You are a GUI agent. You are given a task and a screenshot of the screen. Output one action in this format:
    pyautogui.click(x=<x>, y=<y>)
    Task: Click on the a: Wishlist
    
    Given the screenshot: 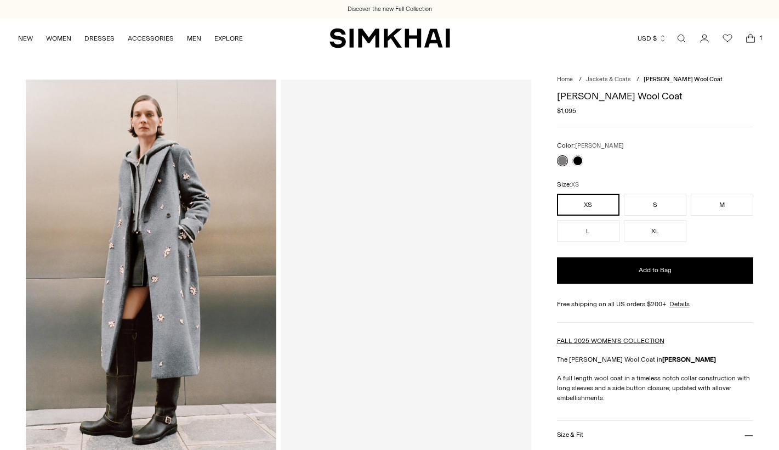 What is the action you would take?
    pyautogui.click(x=728, y=38)
    